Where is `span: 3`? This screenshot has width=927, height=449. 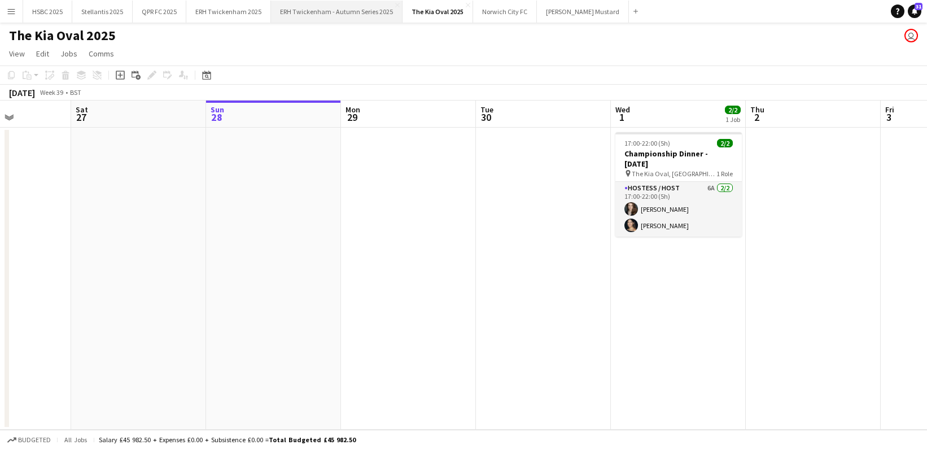
span: 3 is located at coordinates (888, 117).